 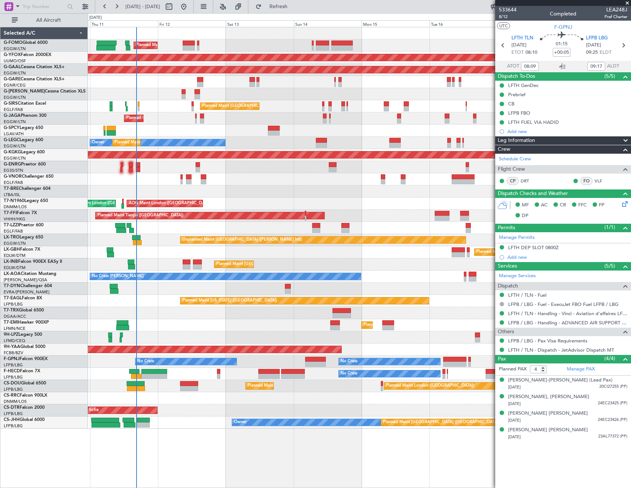 What do you see at coordinates (12, 274) in the screenshot?
I see `span: LX-AOA` at bounding box center [12, 274].